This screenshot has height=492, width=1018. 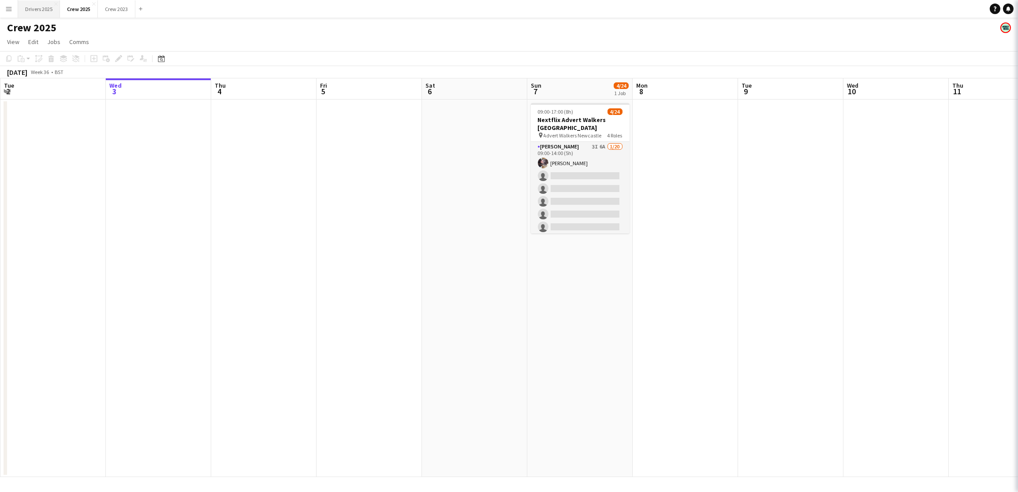 What do you see at coordinates (39, 9) in the screenshot?
I see `button: Drivers 2025` at bounding box center [39, 9].